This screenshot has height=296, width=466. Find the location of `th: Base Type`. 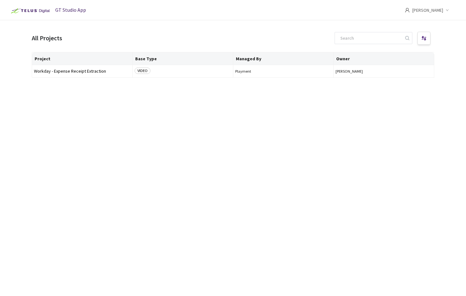

th: Base Type is located at coordinates (183, 59).